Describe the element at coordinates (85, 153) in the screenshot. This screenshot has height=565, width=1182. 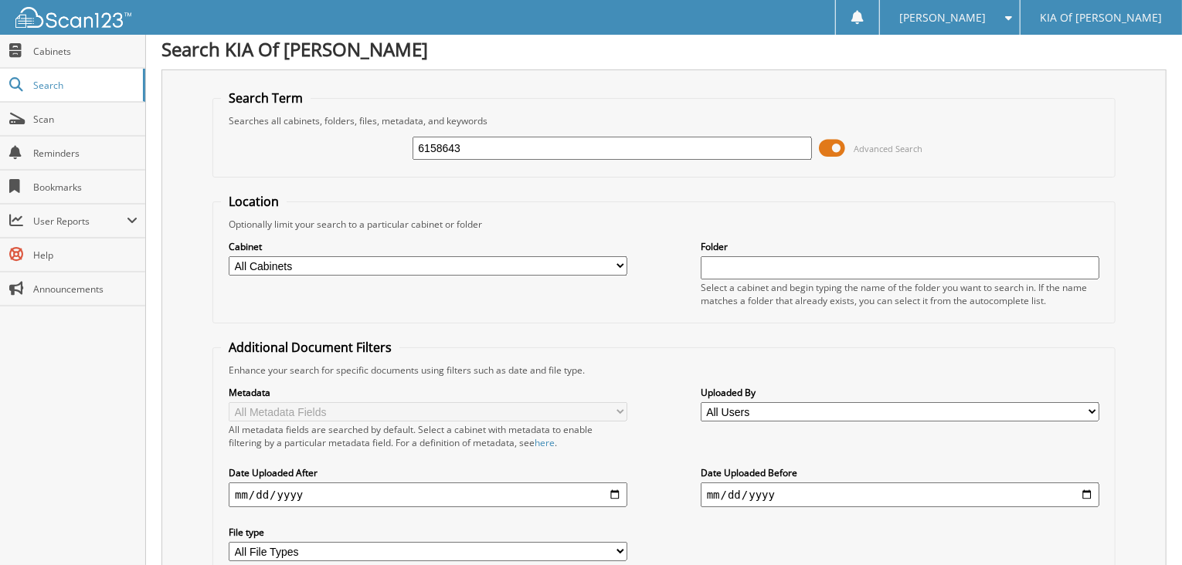
I see `span: Reminders` at that location.